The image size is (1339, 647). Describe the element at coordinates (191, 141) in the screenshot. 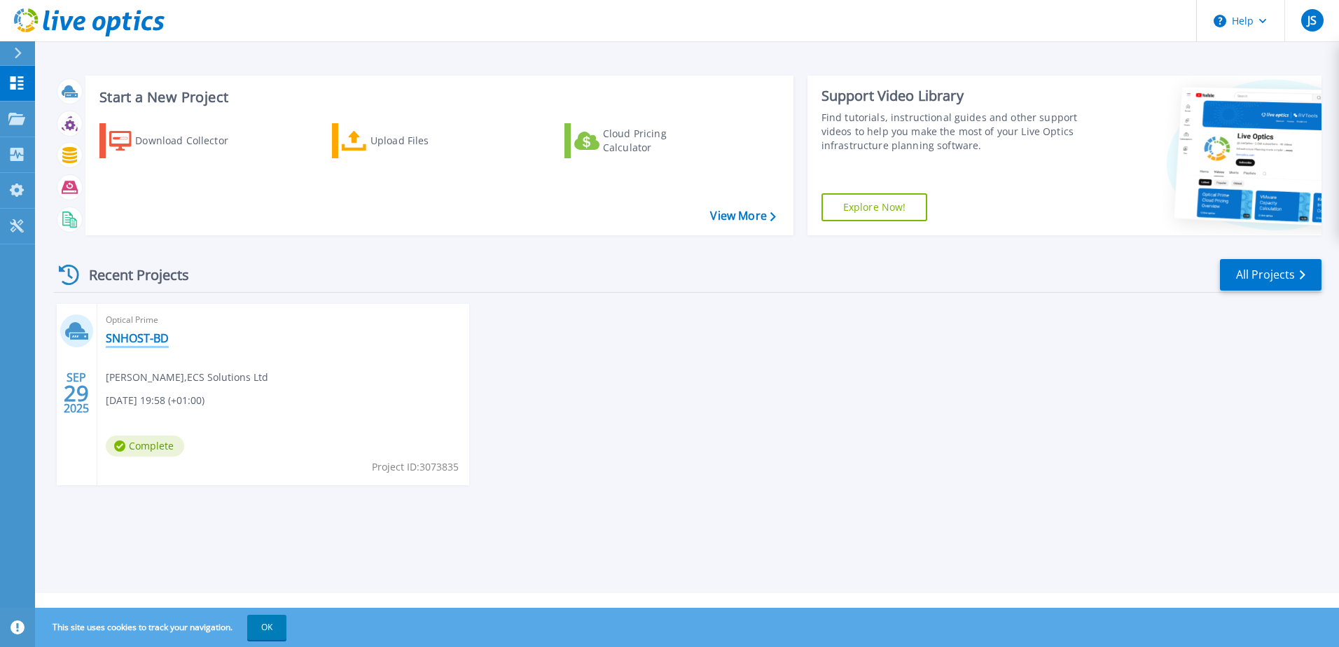

I see `div: Download Collector` at that location.